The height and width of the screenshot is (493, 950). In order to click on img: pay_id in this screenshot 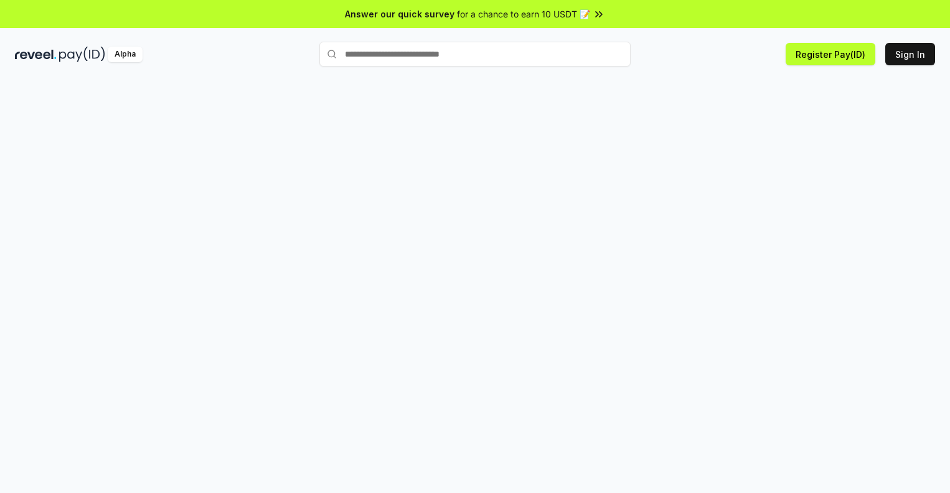, I will do `click(82, 54)`.